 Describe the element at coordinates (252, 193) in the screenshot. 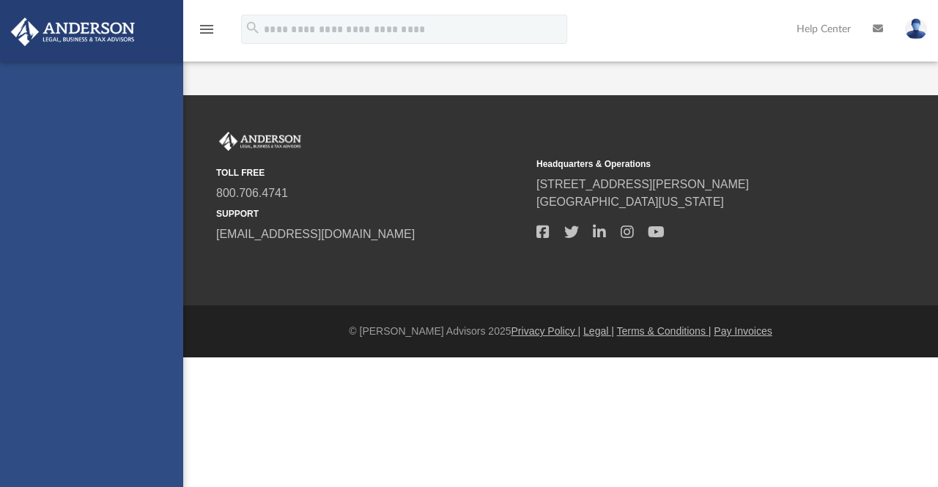

I see `a: 800.706.4741` at that location.